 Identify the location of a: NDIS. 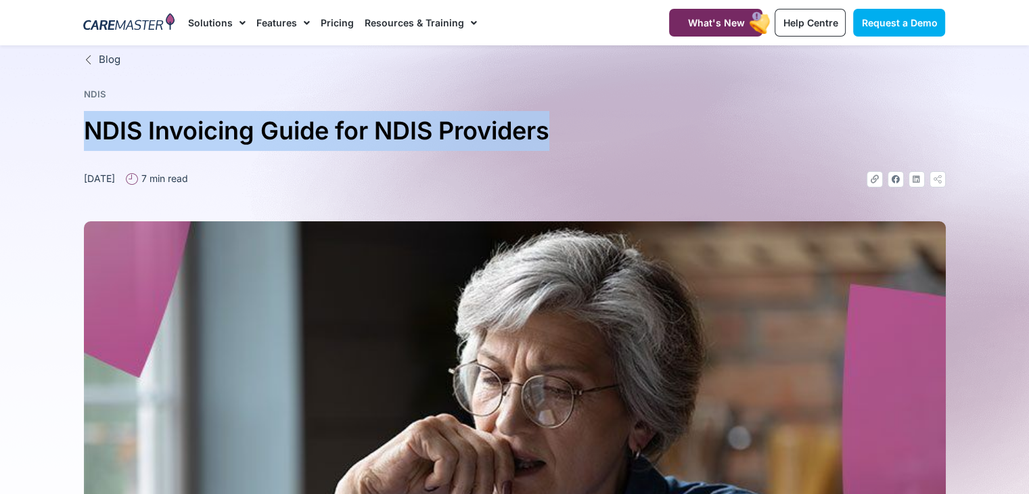
(95, 94).